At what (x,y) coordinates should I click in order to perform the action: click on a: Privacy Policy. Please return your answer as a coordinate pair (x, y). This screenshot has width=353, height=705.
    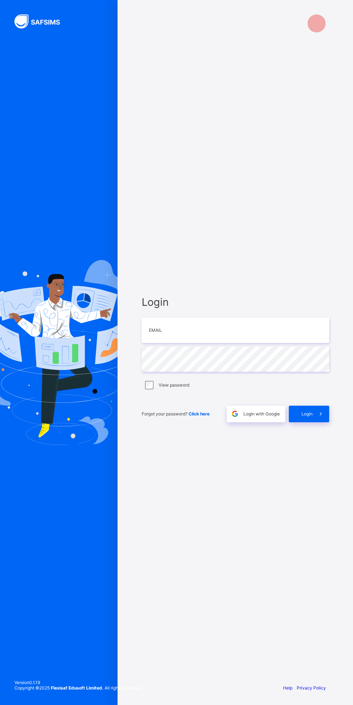
    Looking at the image, I should click on (311, 688).